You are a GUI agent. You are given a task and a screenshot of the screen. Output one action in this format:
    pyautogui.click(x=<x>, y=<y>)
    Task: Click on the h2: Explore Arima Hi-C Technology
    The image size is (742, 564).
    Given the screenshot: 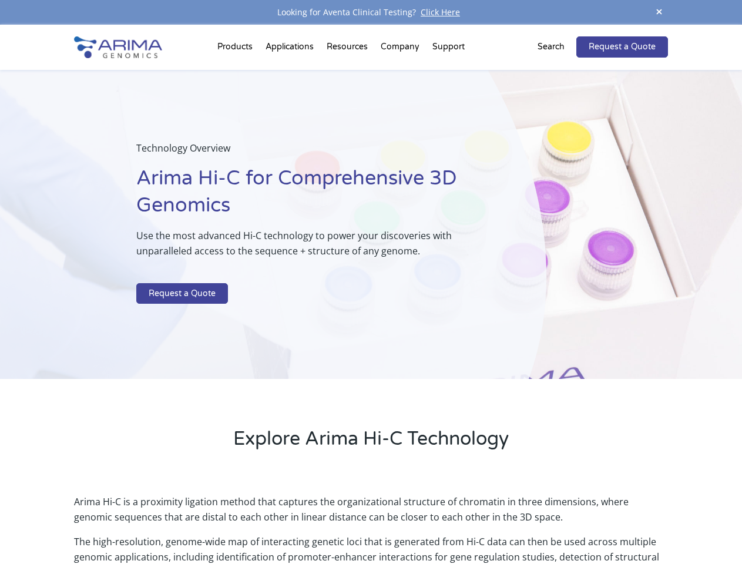 What is the action you would take?
    pyautogui.click(x=371, y=444)
    